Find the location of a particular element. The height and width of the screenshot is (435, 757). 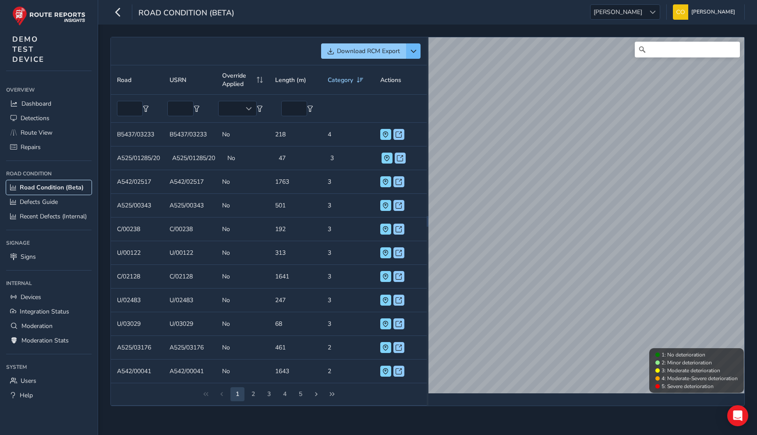

span: Recent Defects (Internal) is located at coordinates (53, 216).